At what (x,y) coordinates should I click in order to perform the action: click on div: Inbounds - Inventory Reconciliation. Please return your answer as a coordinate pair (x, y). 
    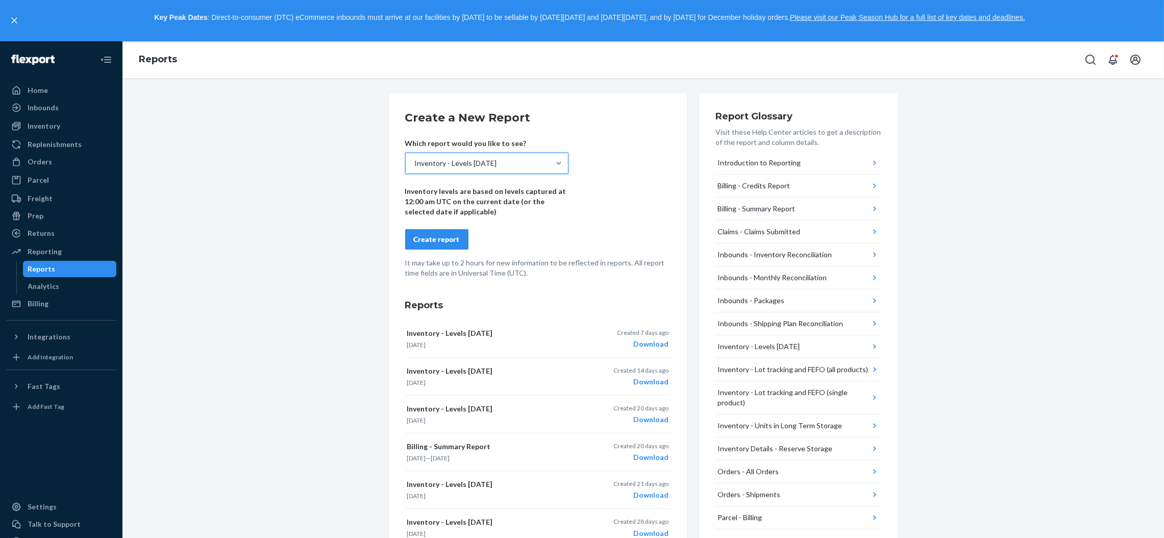
    Looking at the image, I should click on (775, 255).